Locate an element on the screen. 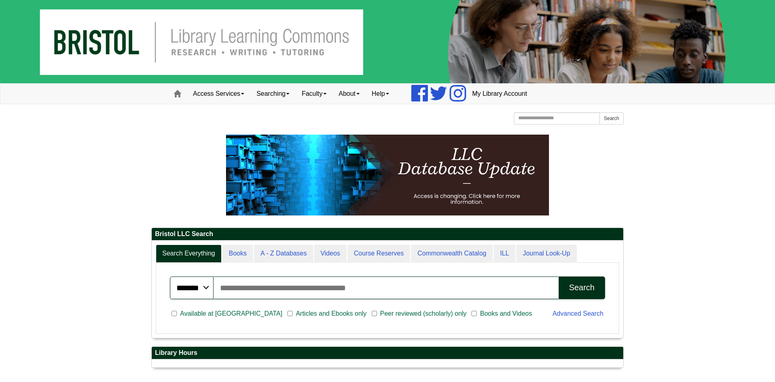 The width and height of the screenshot is (775, 382). h2: Bristol LLC Search is located at coordinates (388, 234).